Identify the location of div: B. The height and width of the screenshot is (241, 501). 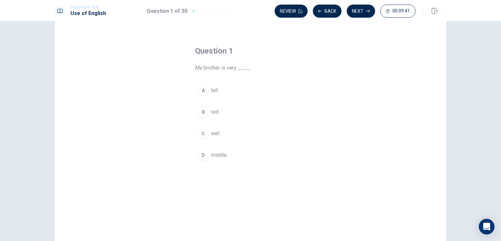
(203, 112).